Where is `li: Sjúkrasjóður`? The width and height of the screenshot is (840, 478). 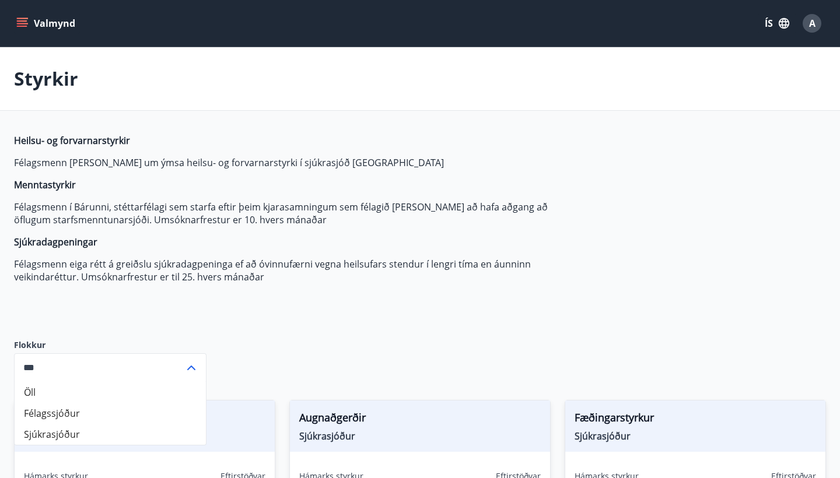
li: Sjúkrasjóður is located at coordinates (110, 435).